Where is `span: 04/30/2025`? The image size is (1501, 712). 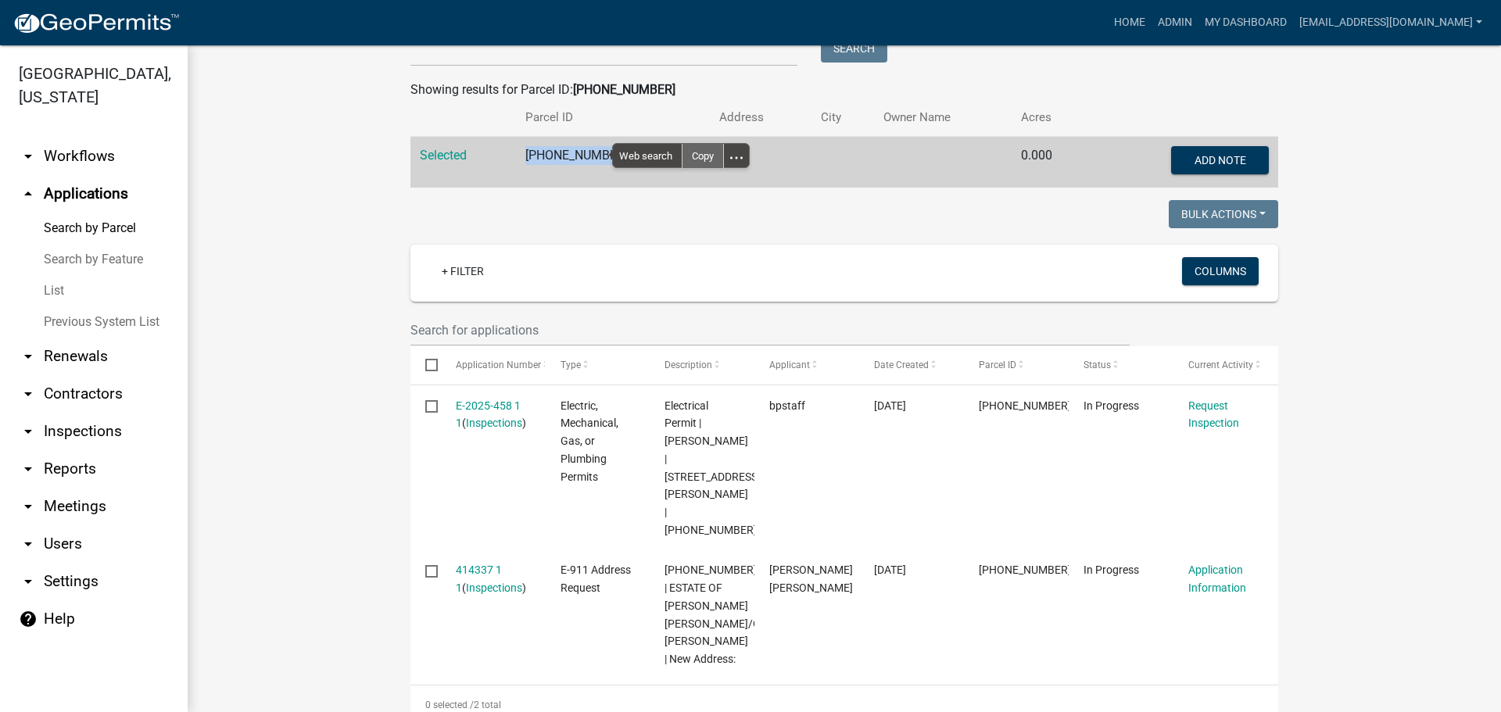 span: 04/30/2025 is located at coordinates (890, 570).